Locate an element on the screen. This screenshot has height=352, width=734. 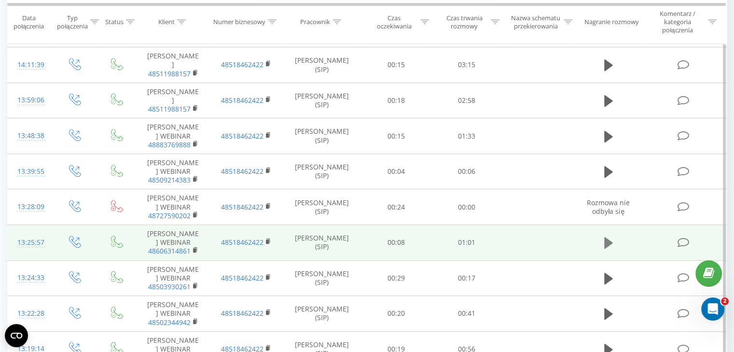
div: 13:39:55 is located at coordinates (30, 171).